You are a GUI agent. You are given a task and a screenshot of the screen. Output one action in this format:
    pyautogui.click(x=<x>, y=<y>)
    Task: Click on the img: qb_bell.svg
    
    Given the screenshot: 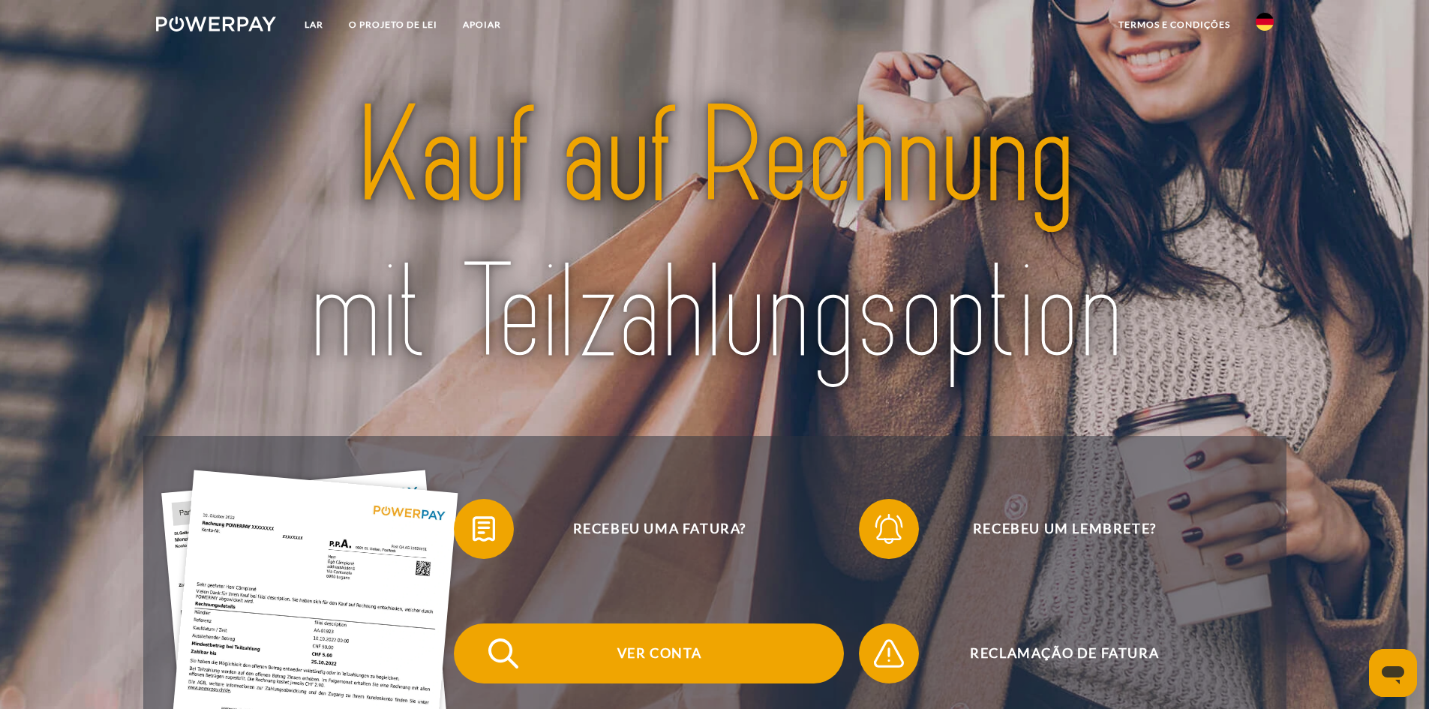 What is the action you would take?
    pyautogui.click(x=889, y=529)
    